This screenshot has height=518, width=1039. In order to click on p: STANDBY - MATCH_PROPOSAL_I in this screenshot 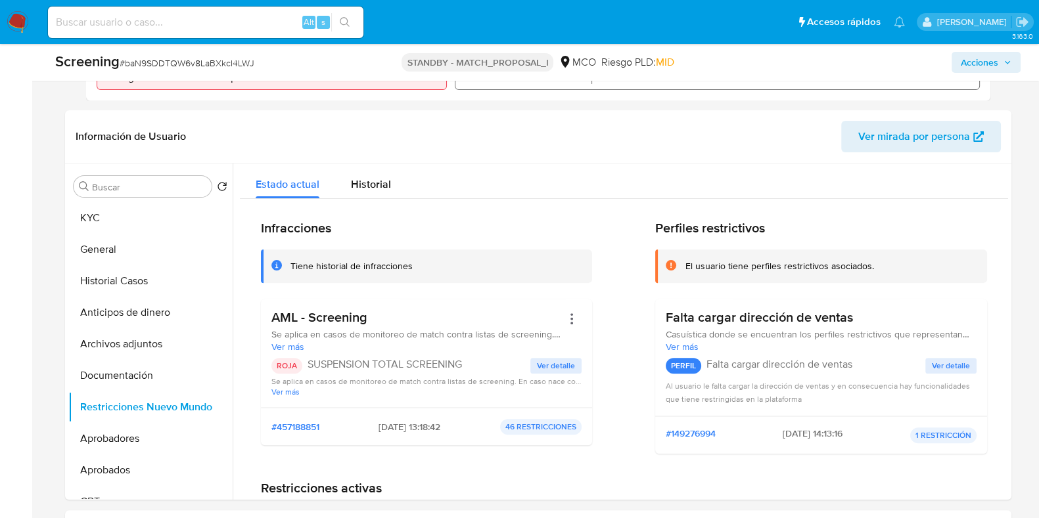, I will do `click(477, 62)`.